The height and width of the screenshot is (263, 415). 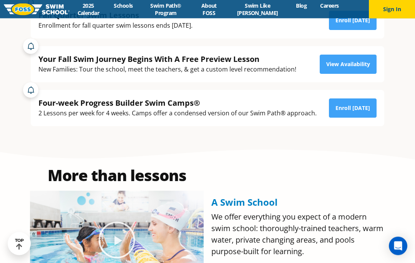 What do you see at coordinates (88, 9) in the screenshot?
I see `a: 2025 Calendar` at bounding box center [88, 9].